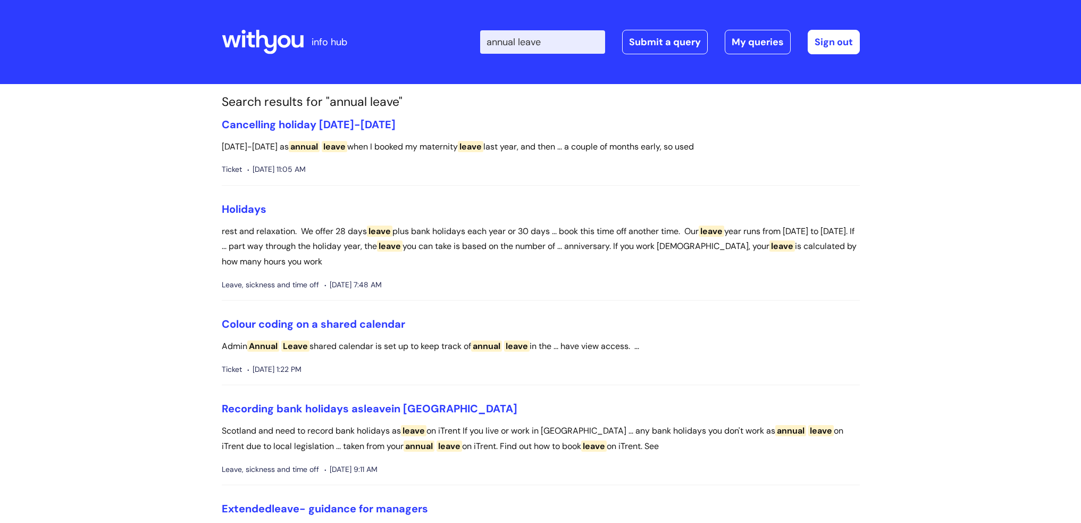 Image resolution: width=1081 pixels, height=523 pixels. I want to click on a: Colour coding on a shared calendar, so click(313, 324).